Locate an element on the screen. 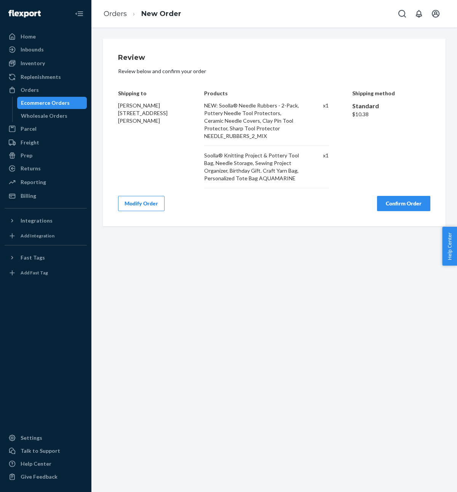 The width and height of the screenshot is (457, 492). a: Parcel is located at coordinates (46, 129).